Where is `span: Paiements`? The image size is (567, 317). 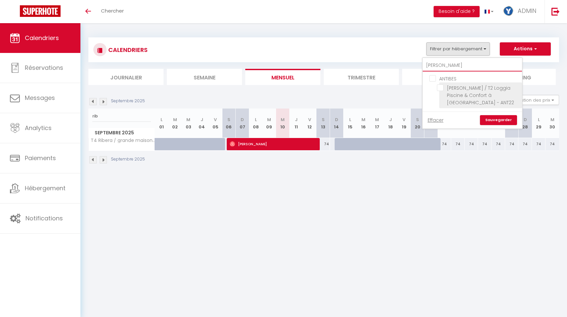
span: Paiements is located at coordinates (40, 158).